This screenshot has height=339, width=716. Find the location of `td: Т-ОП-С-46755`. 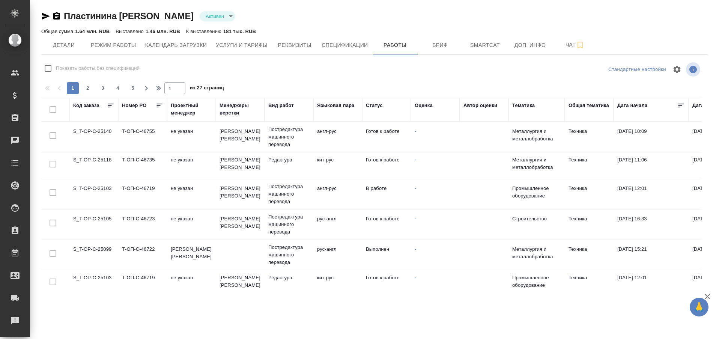

td: Т-ОП-С-46755 is located at coordinates (143, 137).